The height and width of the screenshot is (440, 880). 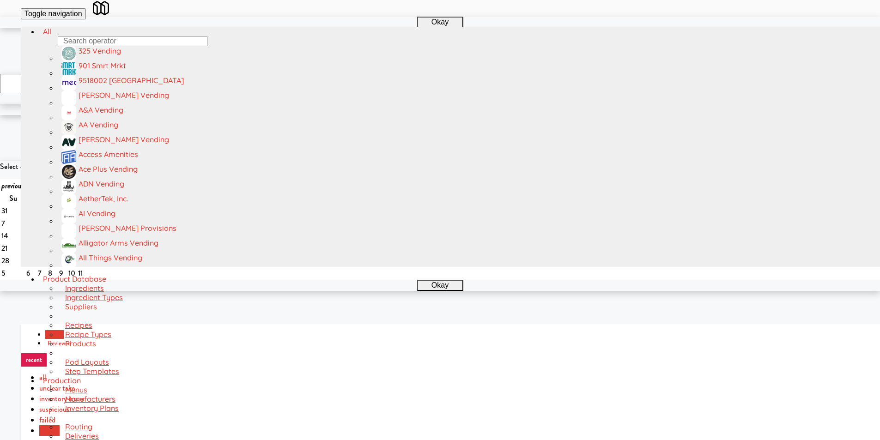 I want to click on img: ck9lluqwz49r4slbytpm.png, so click(x=69, y=216).